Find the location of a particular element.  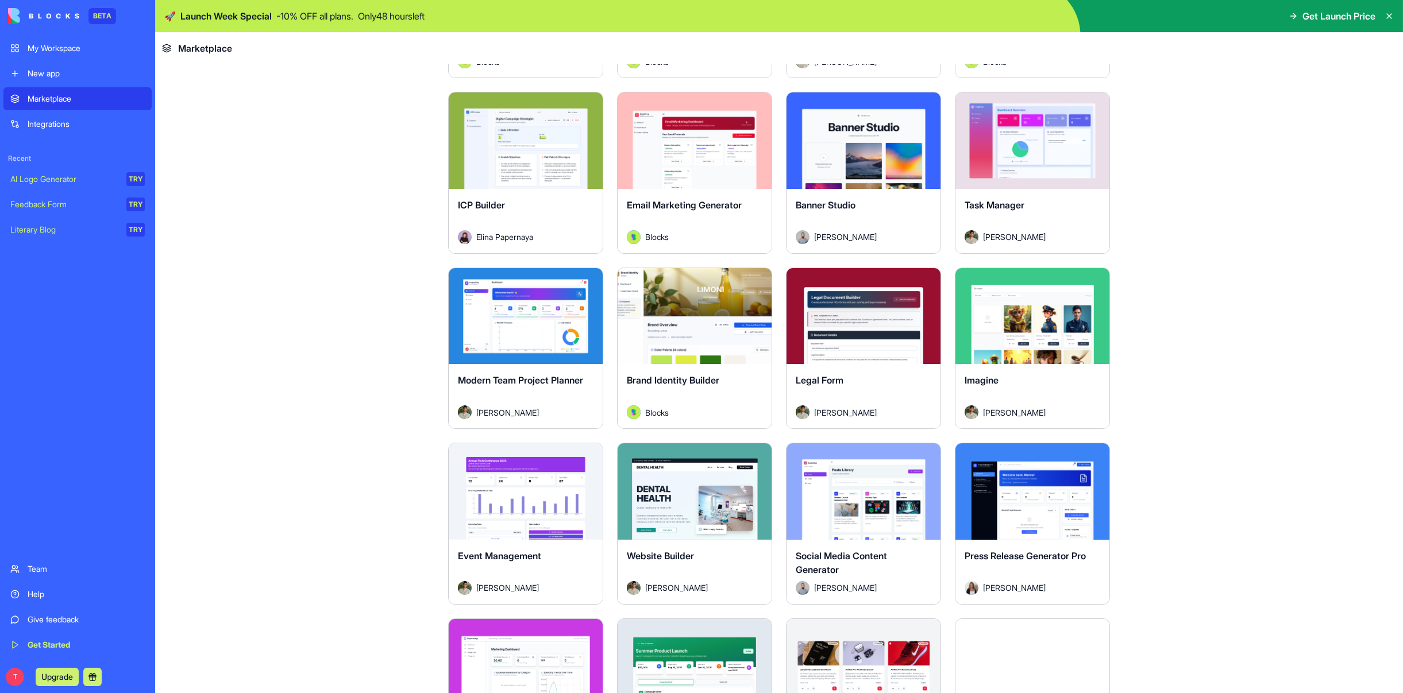

a: Help is located at coordinates (78, 594).